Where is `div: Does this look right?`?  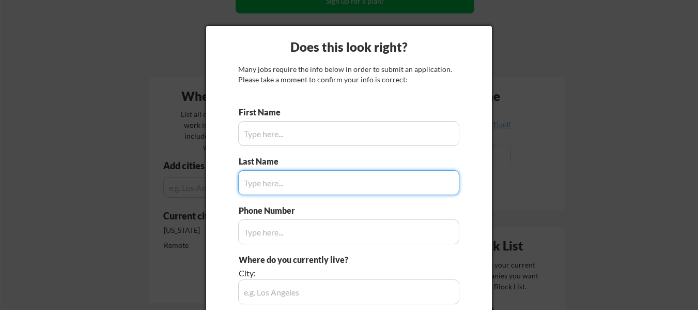
div: Does this look right? is located at coordinates (349, 47).